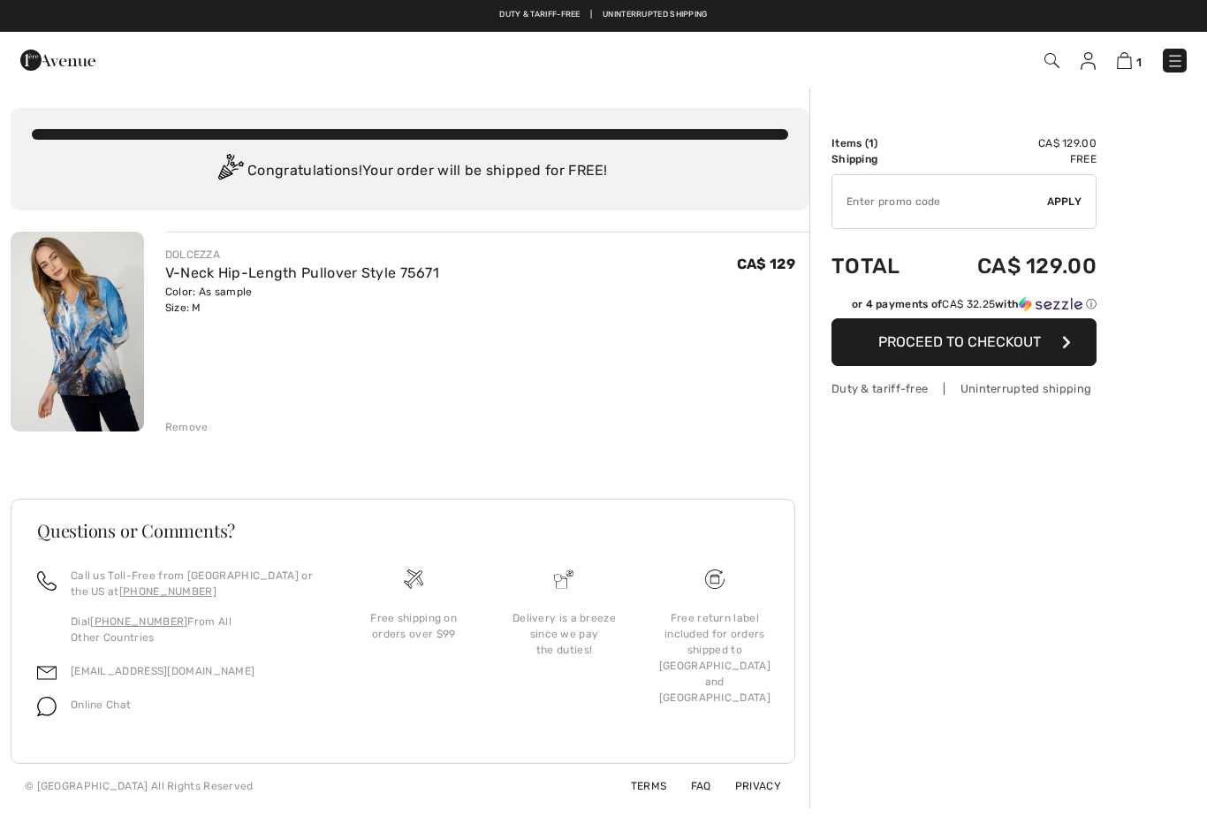  What do you see at coordinates (403, 530) in the screenshot?
I see `h3: Questions or Comments?` at bounding box center [403, 530].